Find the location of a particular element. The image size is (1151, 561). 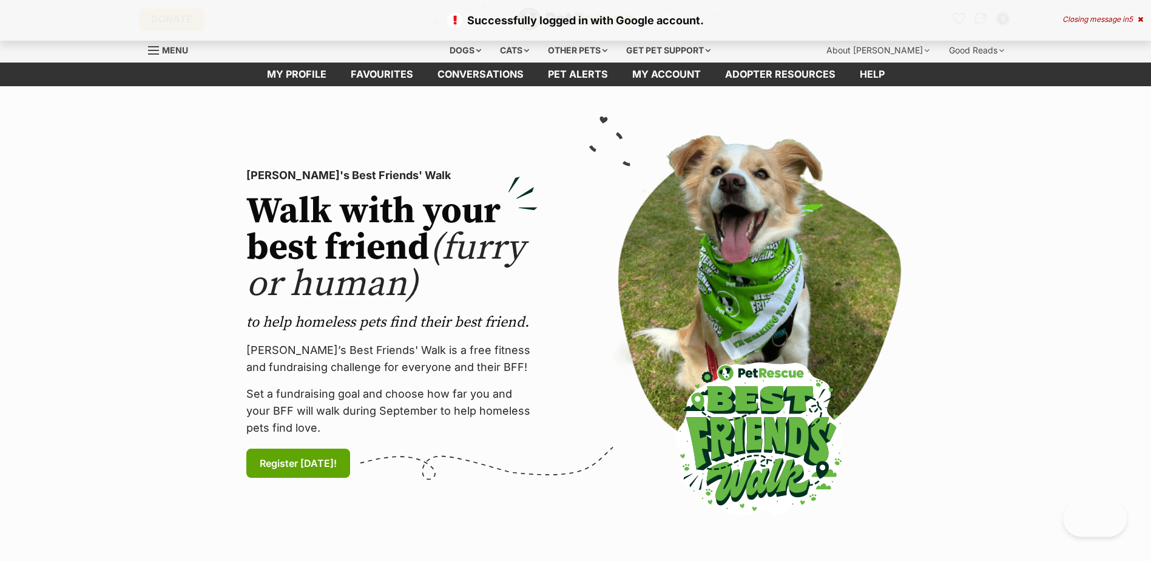

div: Other pets is located at coordinates (578, 50).